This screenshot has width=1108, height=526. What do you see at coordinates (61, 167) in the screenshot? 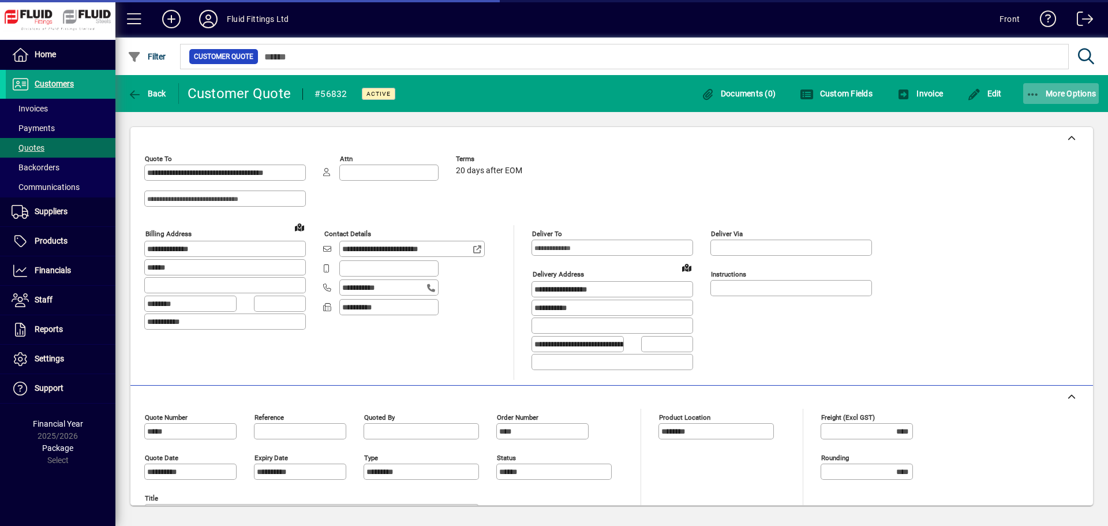
I see `a: Backorders` at bounding box center [61, 167].